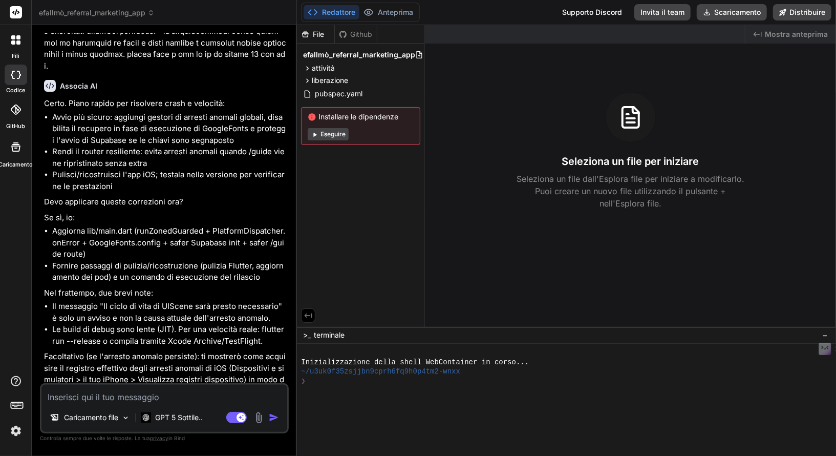 Image resolution: width=836 pixels, height=456 pixels. I want to click on button: Distribuire, so click(802, 12).